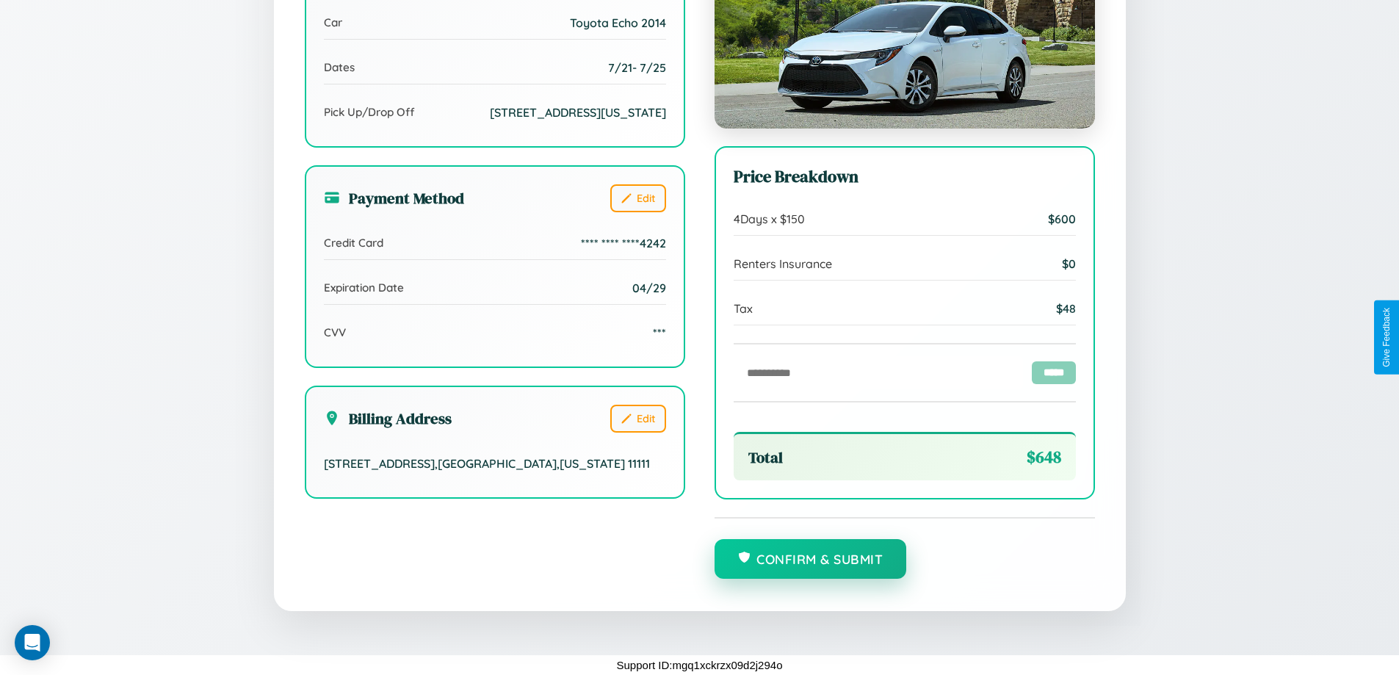  Describe the element at coordinates (765, 457) in the screenshot. I see `span: Total` at that location.